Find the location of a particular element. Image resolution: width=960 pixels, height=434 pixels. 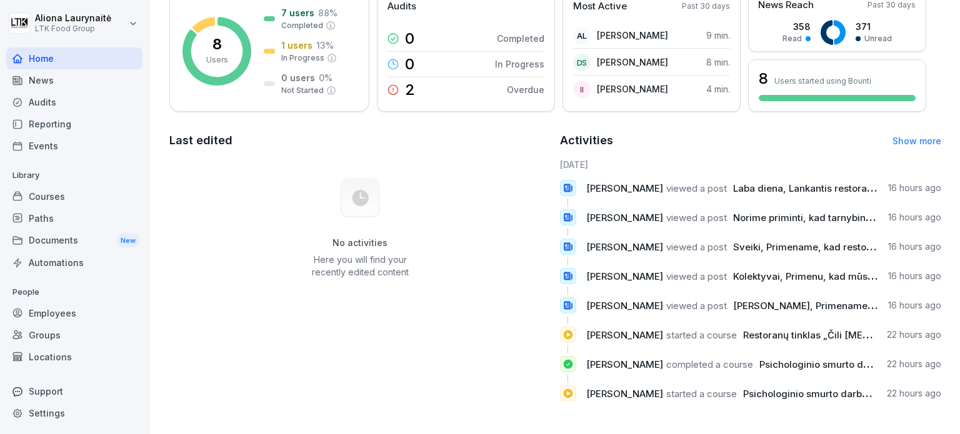

a: News is located at coordinates (74, 80).